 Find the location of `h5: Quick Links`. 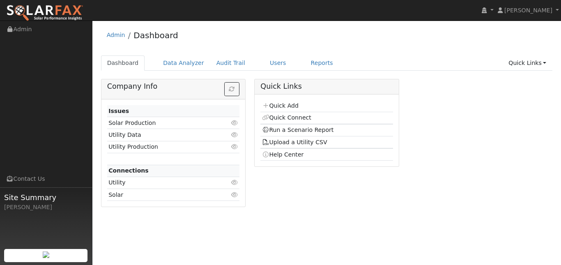

h5: Quick Links is located at coordinates (327, 86).